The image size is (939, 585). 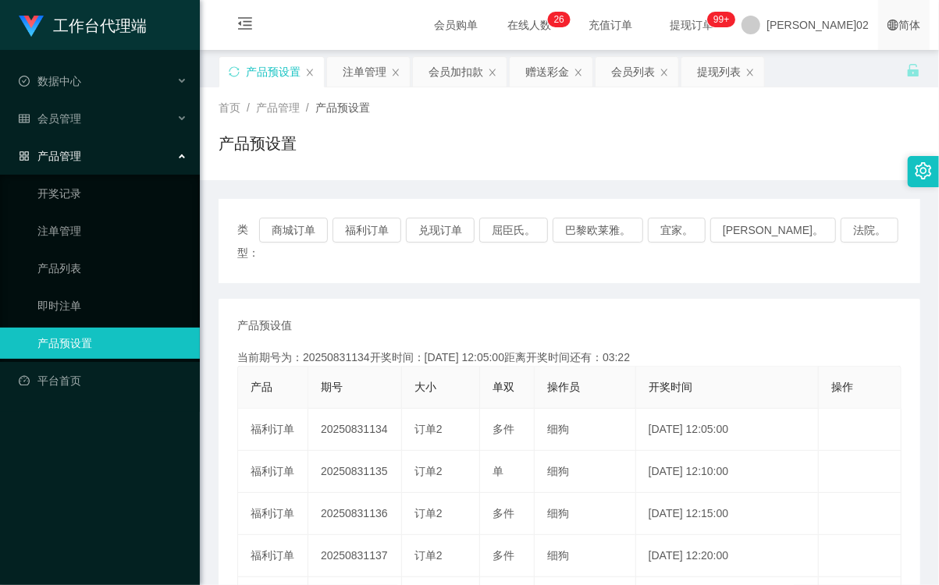 What do you see at coordinates (869, 230) in the screenshot?
I see `button: 法院。` at bounding box center [869, 230].